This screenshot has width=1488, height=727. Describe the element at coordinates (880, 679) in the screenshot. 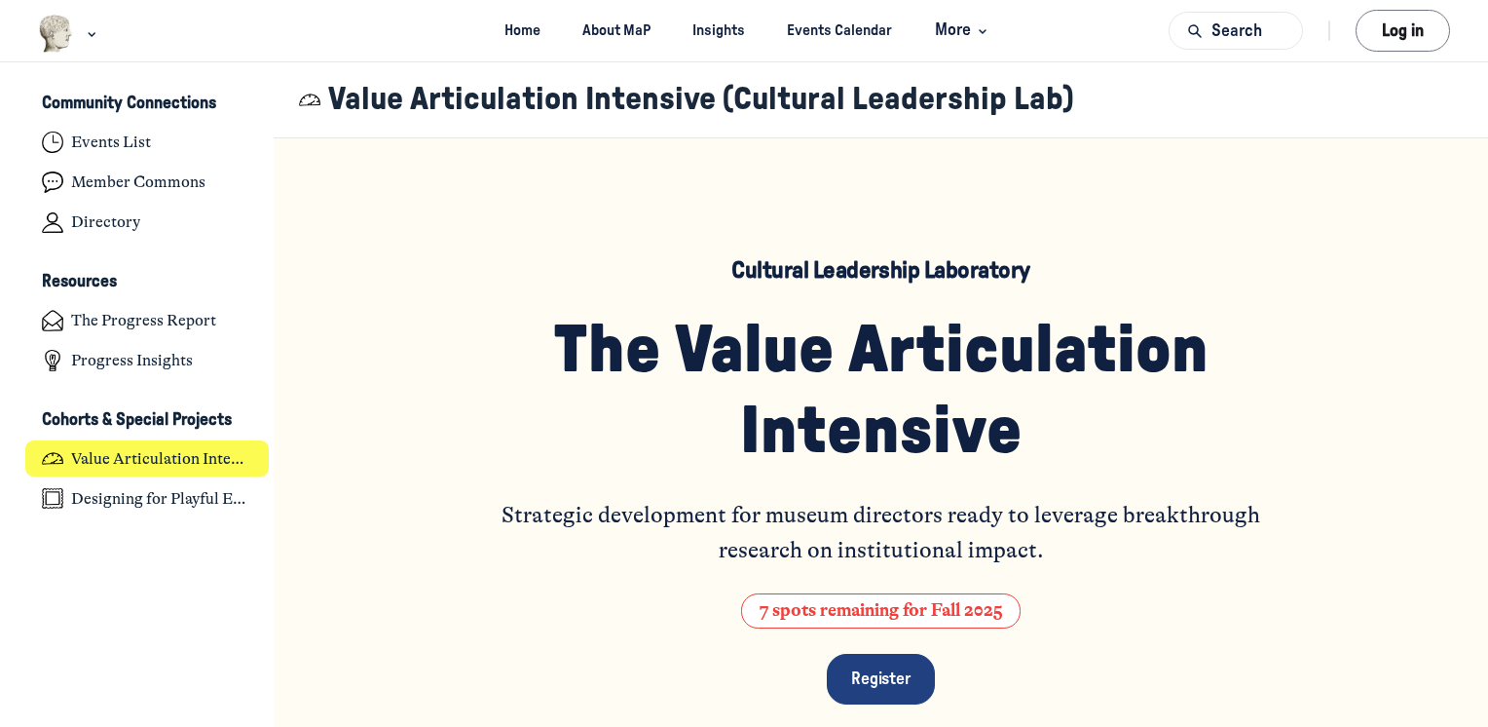

I see `a: Register` at that location.